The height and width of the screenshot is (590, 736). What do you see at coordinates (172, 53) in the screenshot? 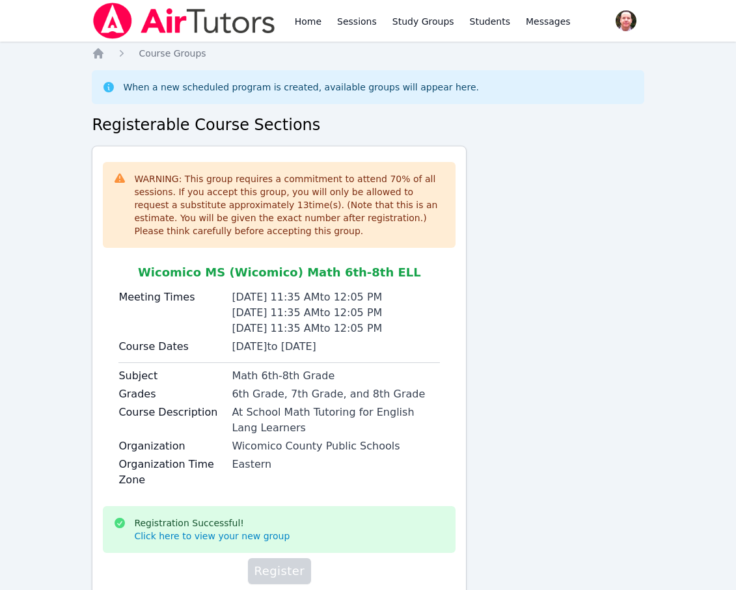
I see `span: Course Groups` at bounding box center [172, 53].